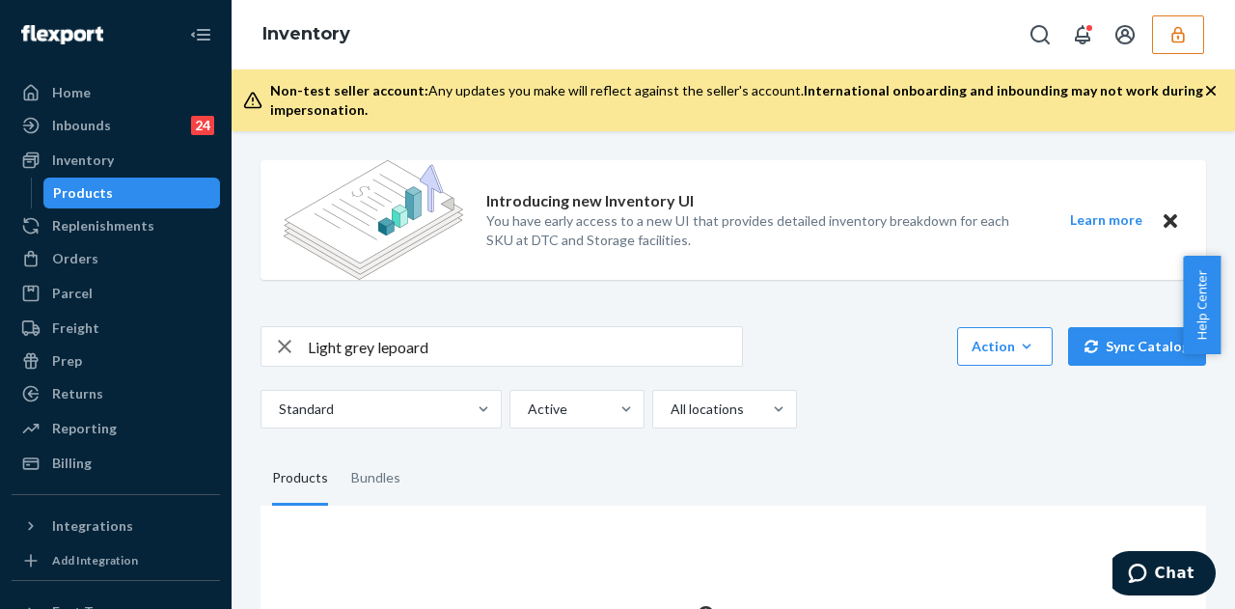  What do you see at coordinates (116, 361) in the screenshot?
I see `a: Prep` at bounding box center [116, 361].